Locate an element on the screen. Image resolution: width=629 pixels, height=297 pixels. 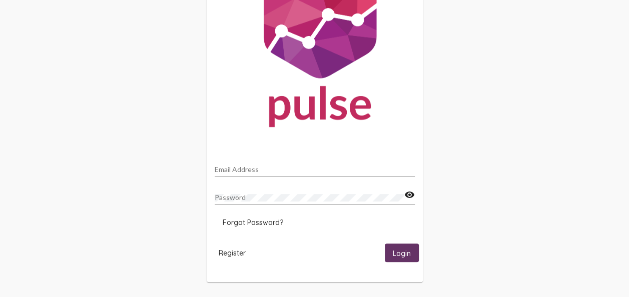
button: Forgot Password? is located at coordinates (253, 223).